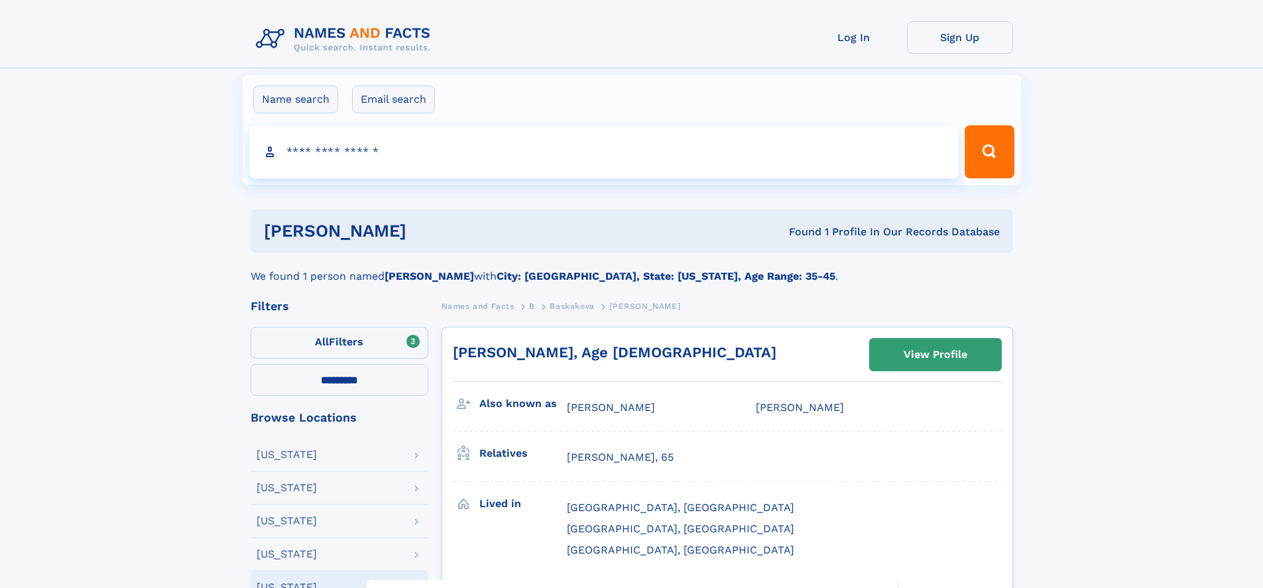 Image resolution: width=1263 pixels, height=588 pixels. I want to click on span: All, so click(322, 341).